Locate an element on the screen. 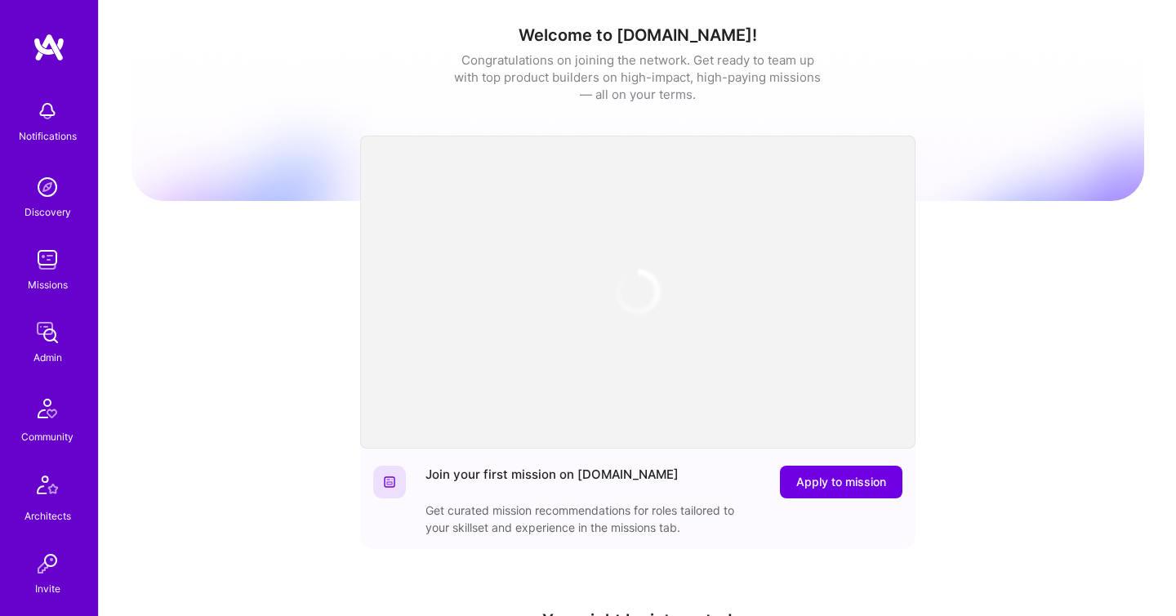  img: discovery is located at coordinates (47, 187).